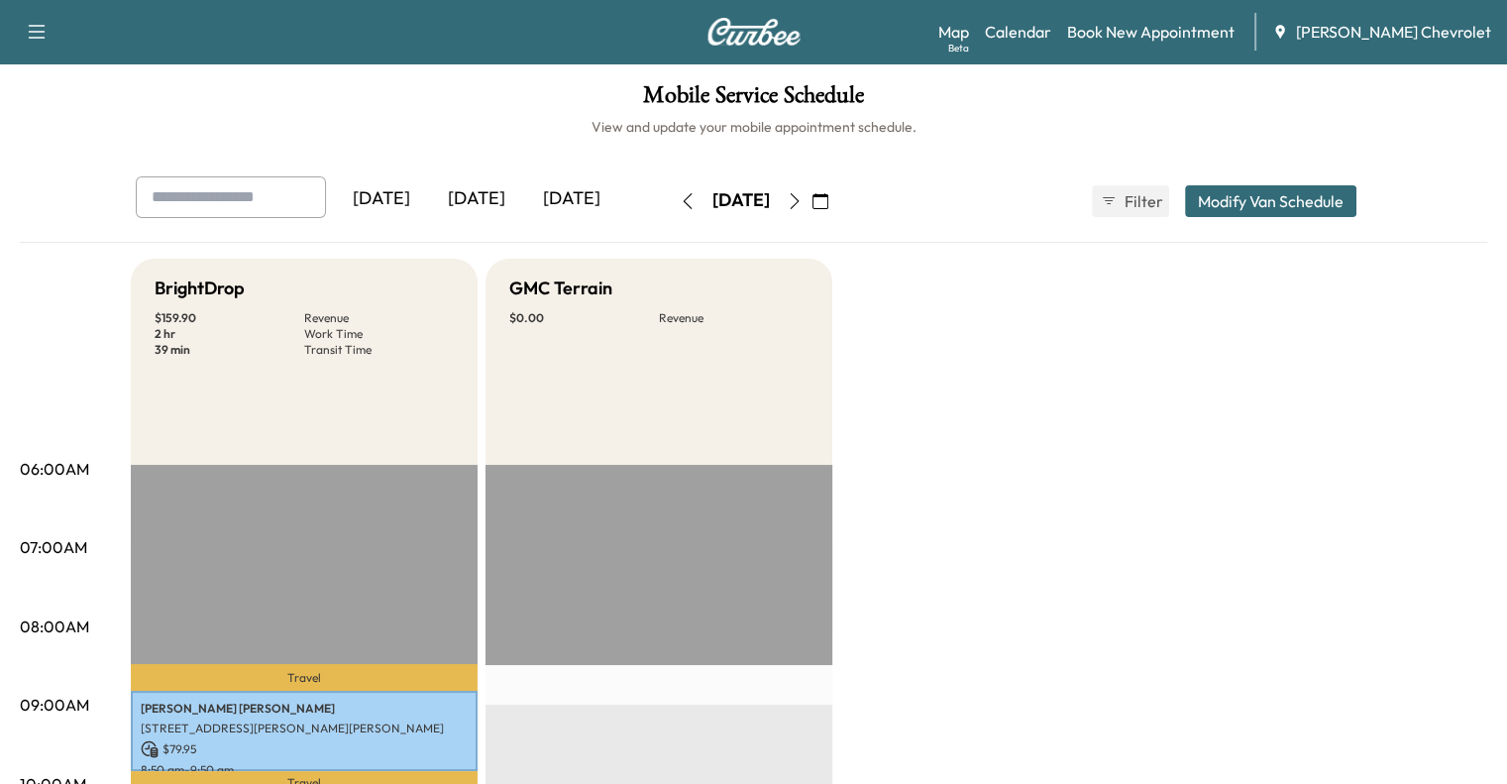  What do you see at coordinates (54, 469) in the screenshot?
I see `p: 06:00AM` at bounding box center [54, 469].